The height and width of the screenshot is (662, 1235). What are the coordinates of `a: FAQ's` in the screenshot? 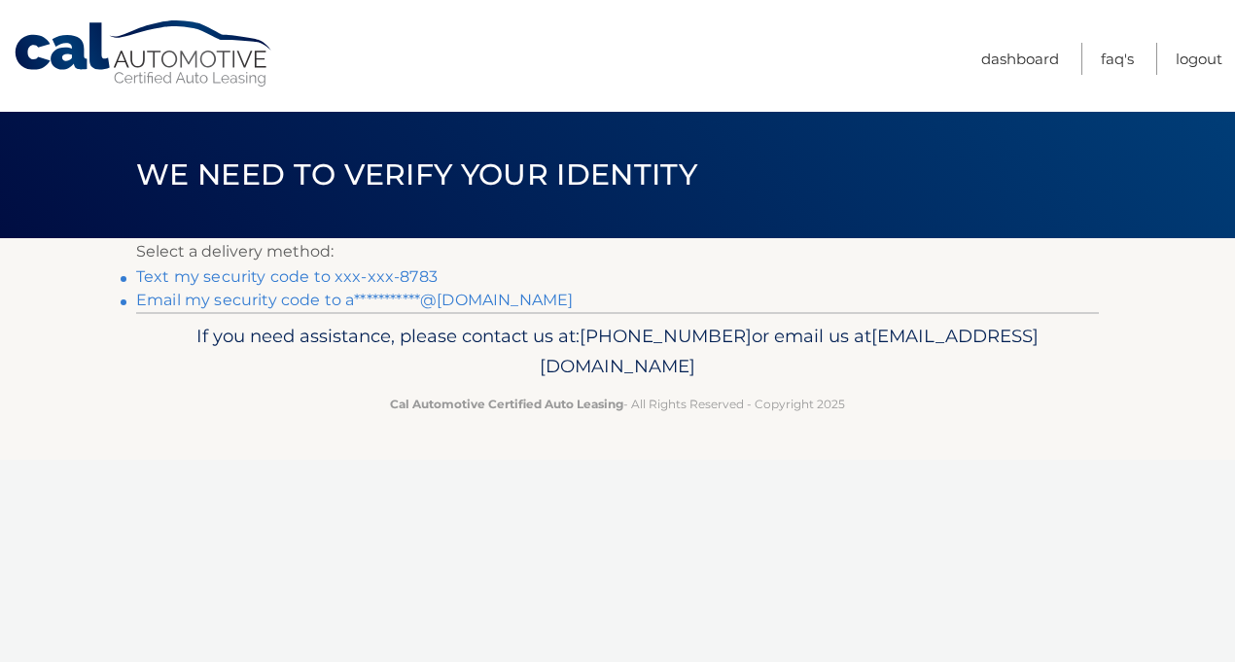 It's located at (1117, 58).